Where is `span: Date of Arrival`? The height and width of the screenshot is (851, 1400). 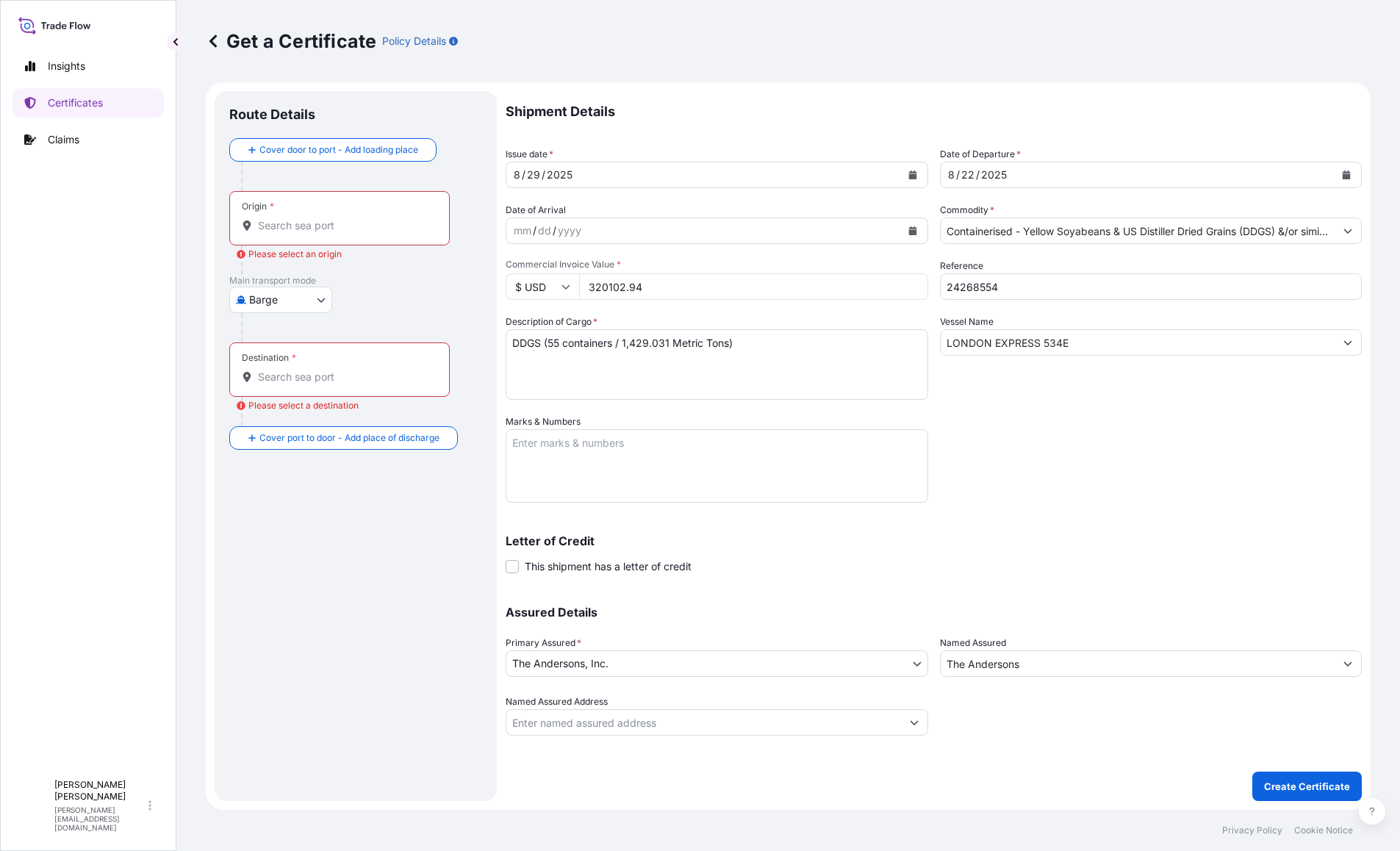
span: Date of Arrival is located at coordinates (536, 210).